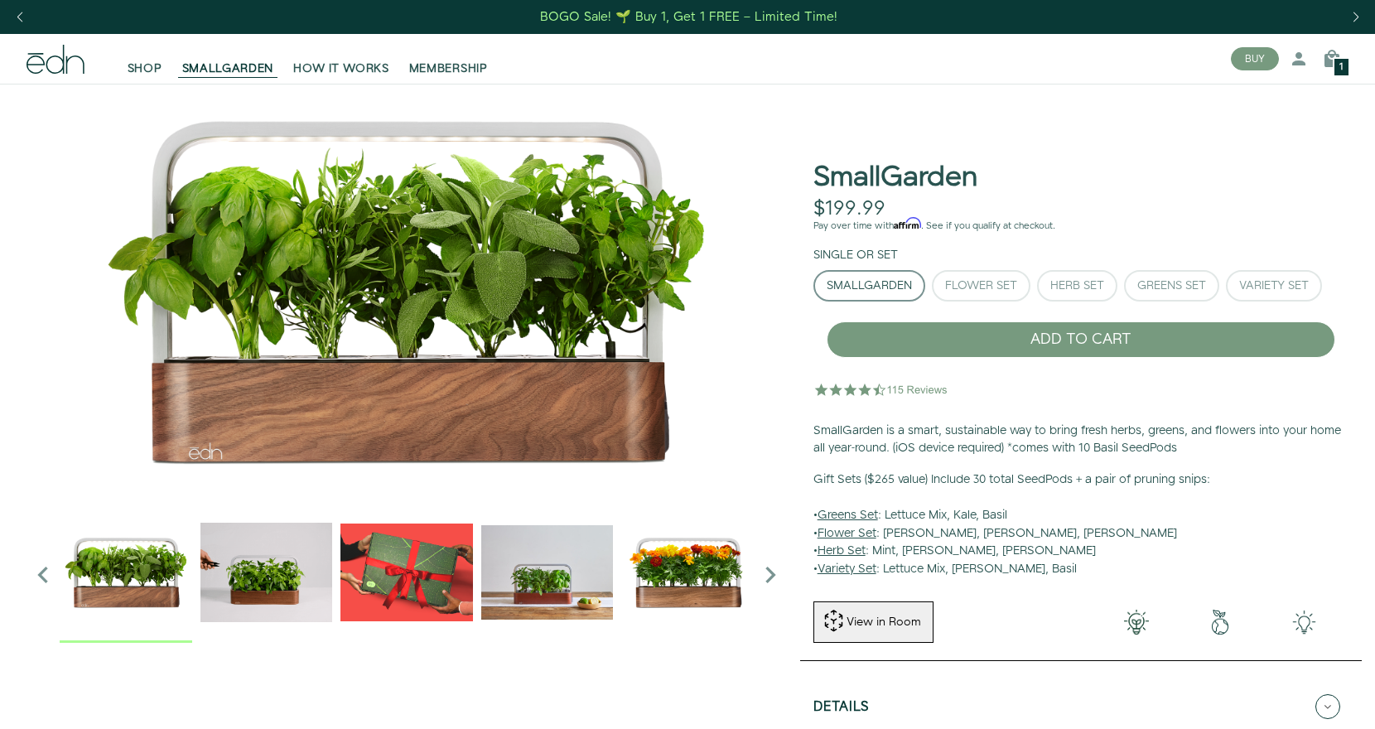 This screenshot has width=1375, height=729. I want to click on img: Official-EDN-SMALLGARDEN-HERB-HERO-SLV-2000px_1024x.png, so click(126, 572).